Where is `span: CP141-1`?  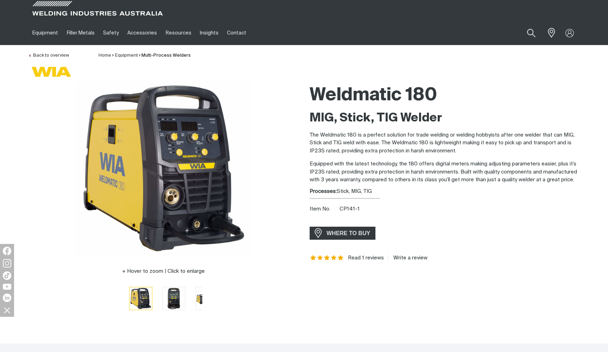
span: CP141-1 is located at coordinates (350, 209).